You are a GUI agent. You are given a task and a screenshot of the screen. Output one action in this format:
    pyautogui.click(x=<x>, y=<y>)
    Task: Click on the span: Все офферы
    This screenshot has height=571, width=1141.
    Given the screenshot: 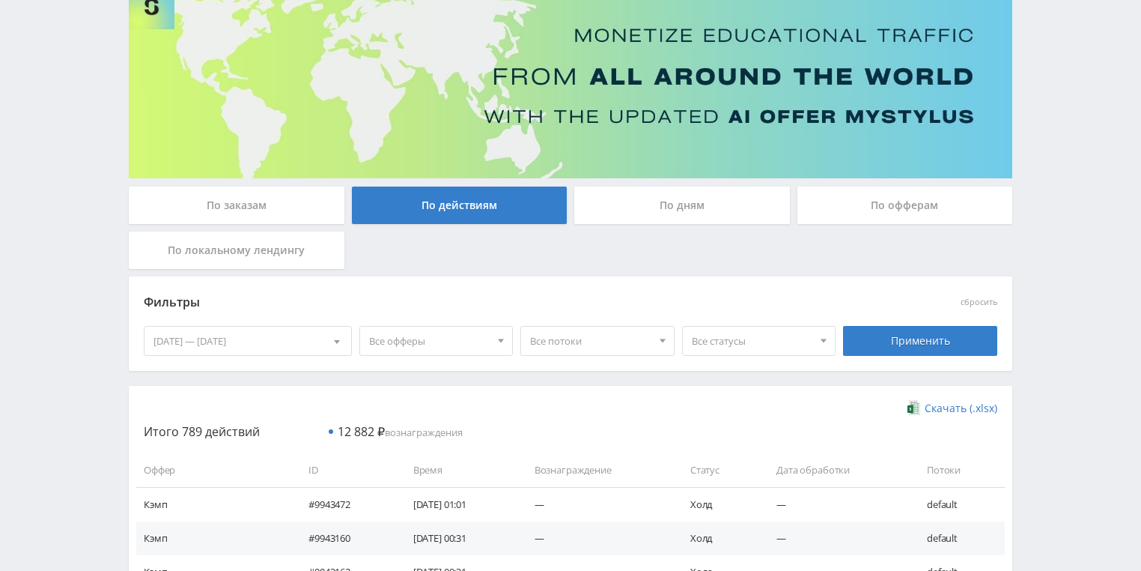 What is the action you would take?
    pyautogui.click(x=430, y=341)
    